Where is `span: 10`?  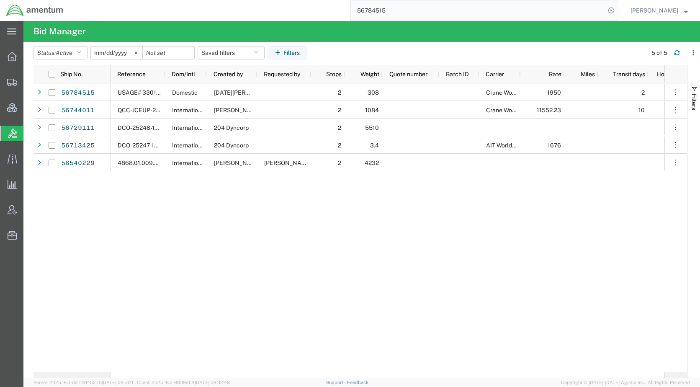 span: 10 is located at coordinates (641, 110).